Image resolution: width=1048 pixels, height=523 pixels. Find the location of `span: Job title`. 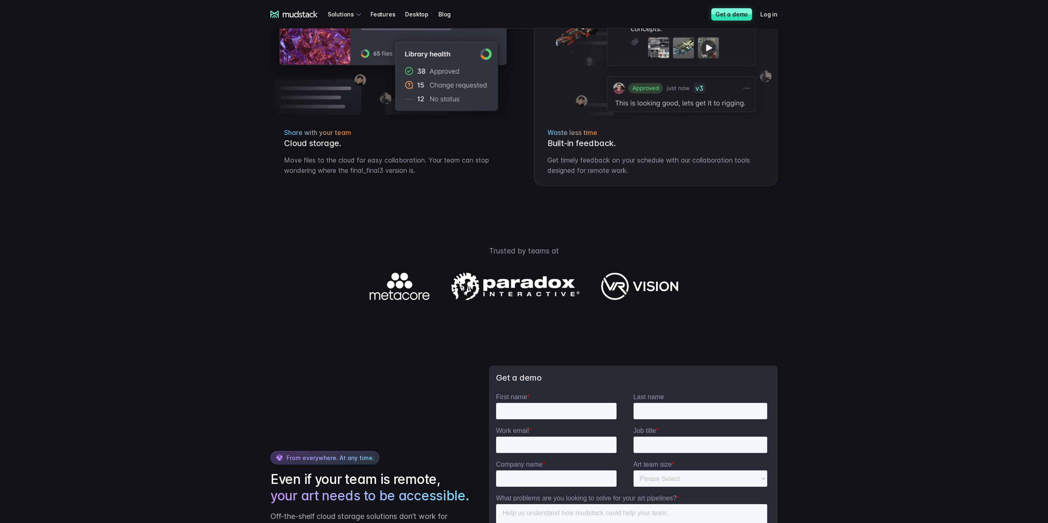

span: Job title is located at coordinates (149, 37).